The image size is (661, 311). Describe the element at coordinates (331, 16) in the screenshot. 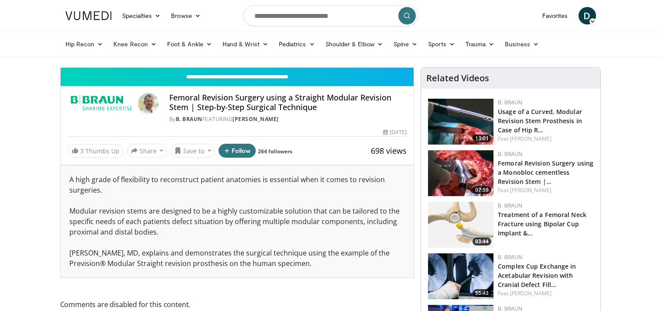

I see `input: Search topics, interventions` at that location.